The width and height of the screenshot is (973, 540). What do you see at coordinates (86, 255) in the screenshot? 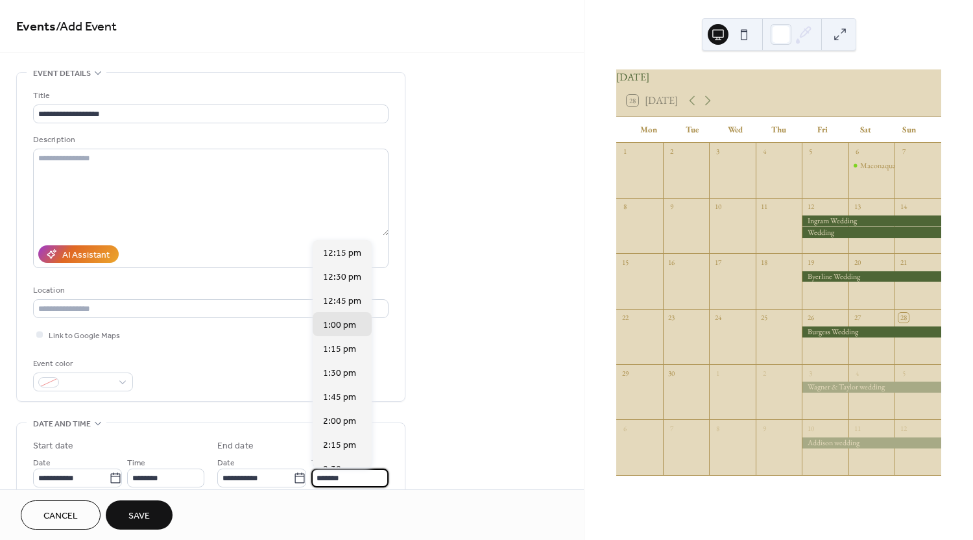
I see `div: AI Assistant` at bounding box center [86, 255].